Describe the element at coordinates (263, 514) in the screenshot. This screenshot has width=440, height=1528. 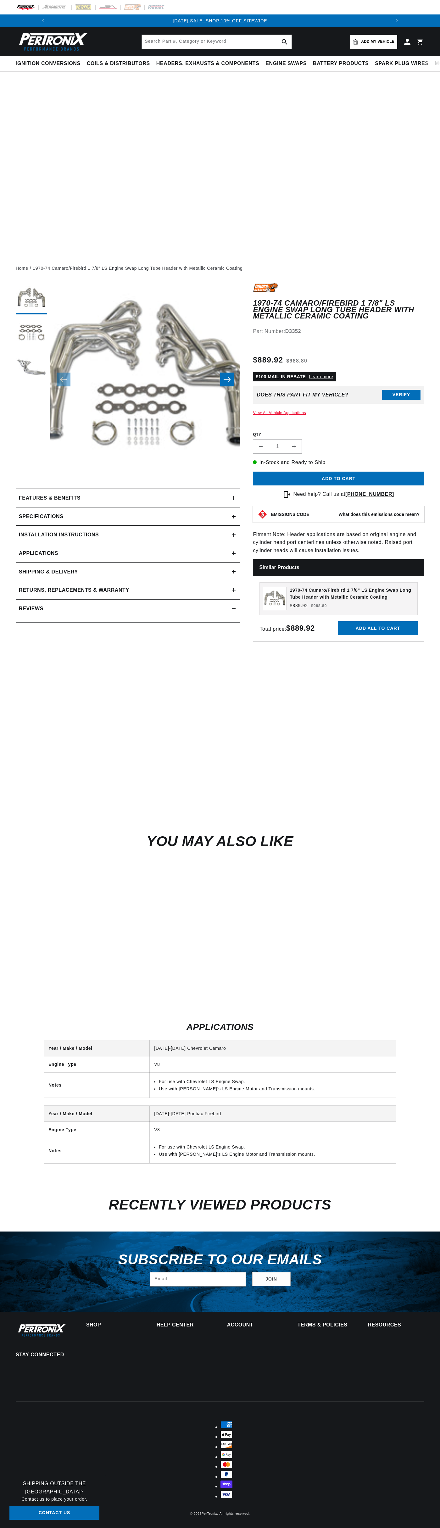
I see `img: Emissions code` at that location.